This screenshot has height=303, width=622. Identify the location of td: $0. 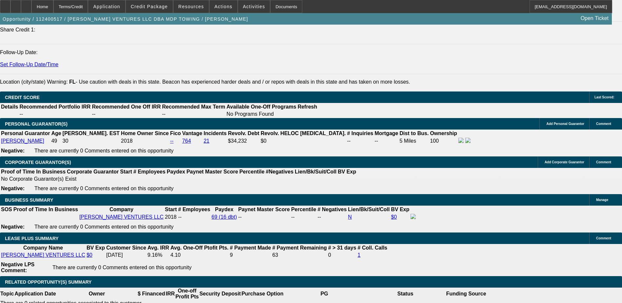
(303, 141).